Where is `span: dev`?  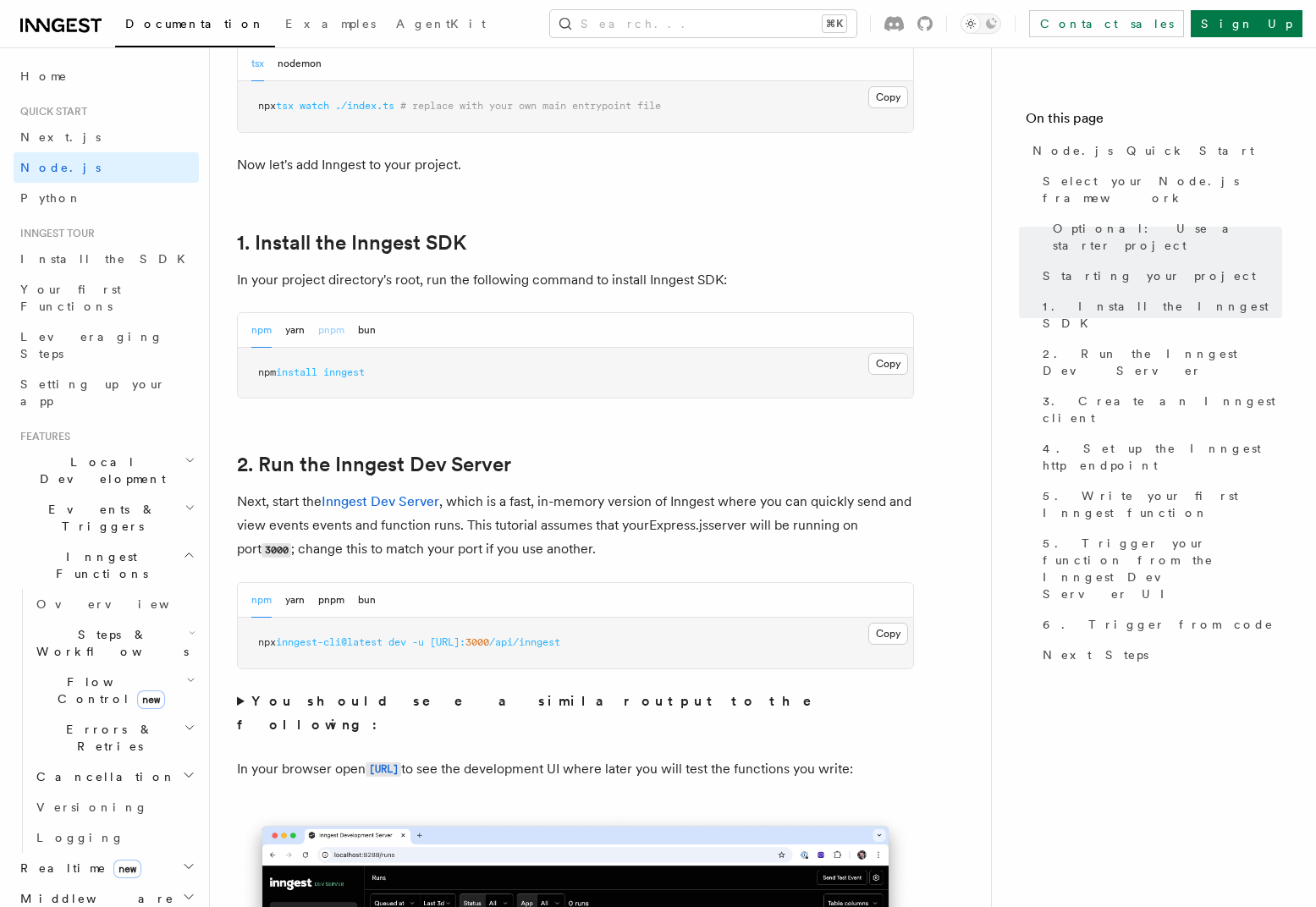 span: dev is located at coordinates (397, 643).